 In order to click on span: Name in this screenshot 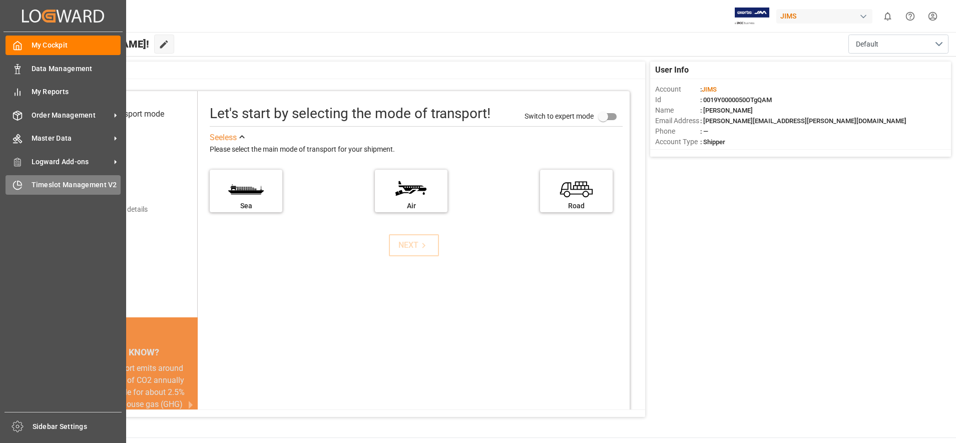, I will do `click(678, 110)`.